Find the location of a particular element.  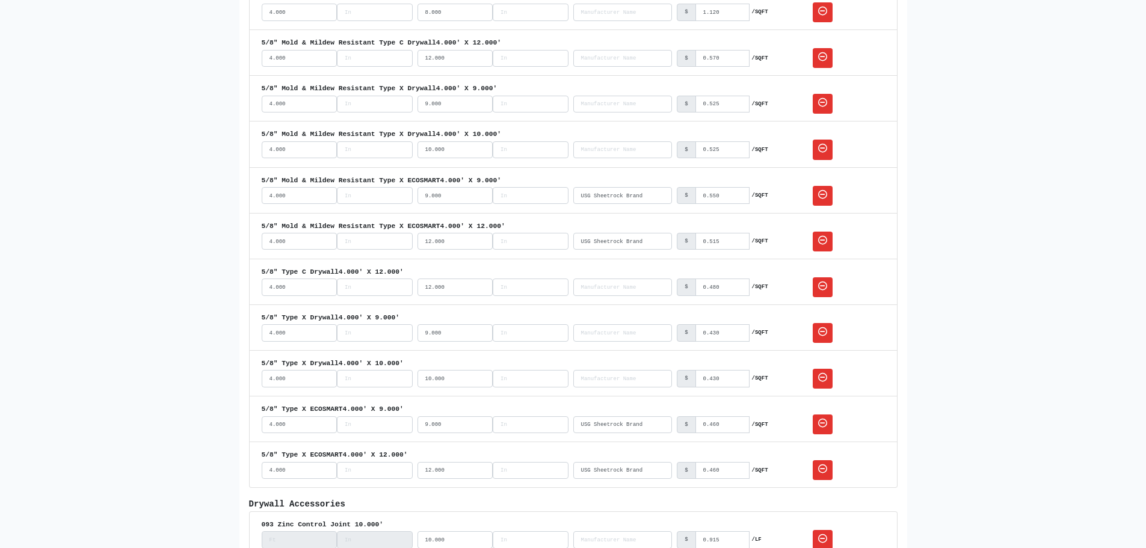

div: 5/8" Type C Drywall is located at coordinates (573, 272).